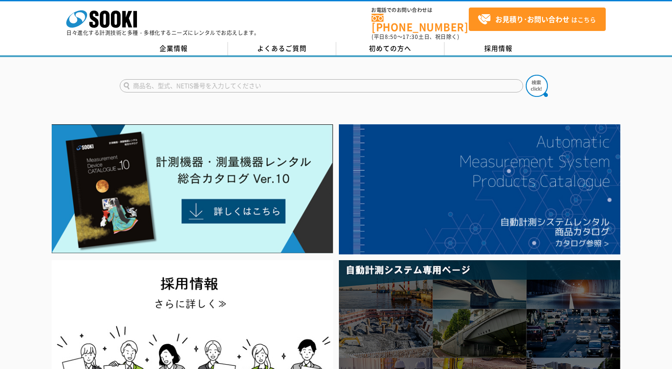  I want to click on img: Catalog Ver10, so click(192, 189).